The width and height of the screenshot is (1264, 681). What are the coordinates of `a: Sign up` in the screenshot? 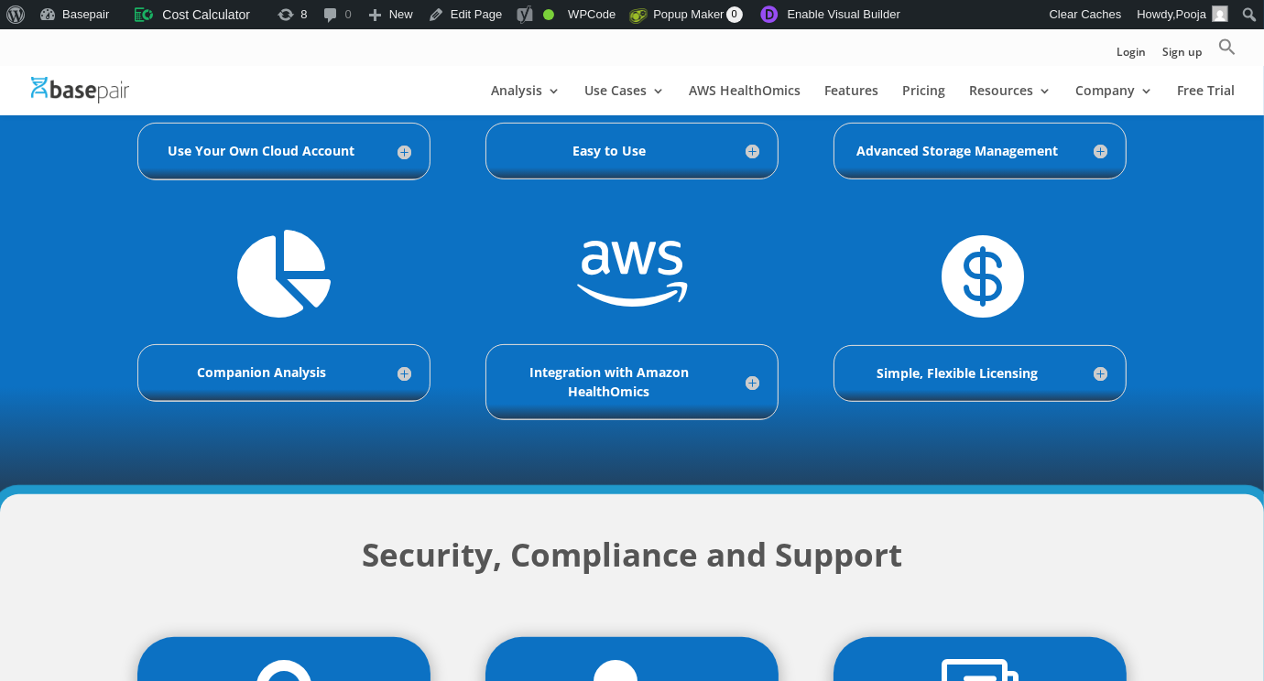 It's located at (1181, 56).